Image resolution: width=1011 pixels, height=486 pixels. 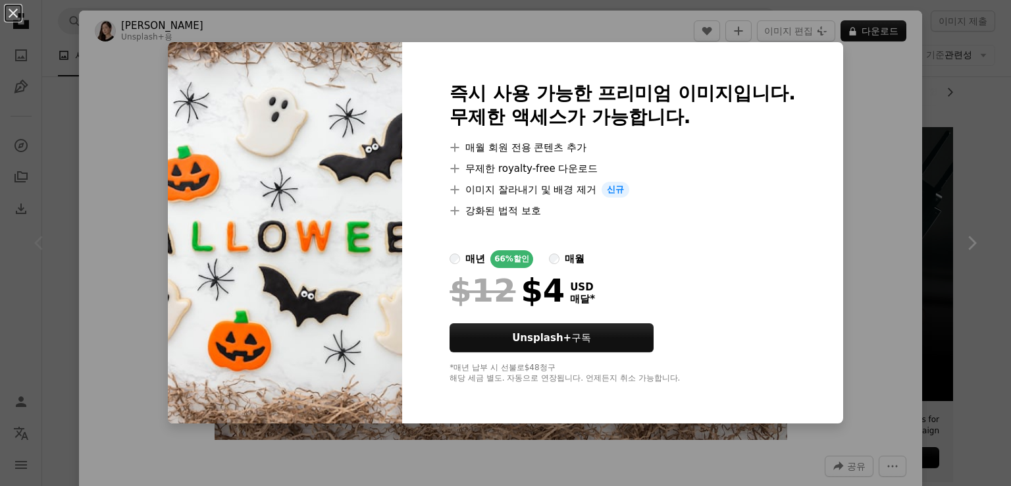 I want to click on div: 매월, so click(x=575, y=259).